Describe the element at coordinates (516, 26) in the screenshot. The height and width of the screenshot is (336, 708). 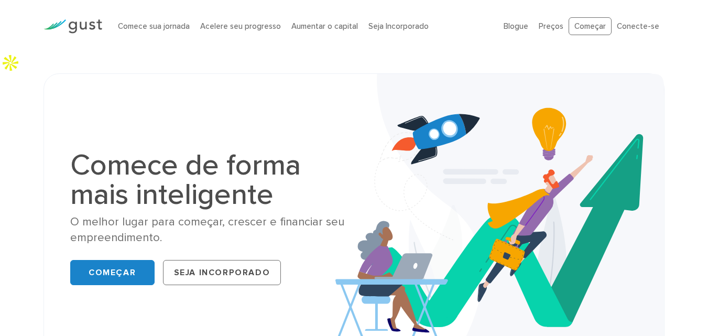
I see `font: Blogue` at that location.